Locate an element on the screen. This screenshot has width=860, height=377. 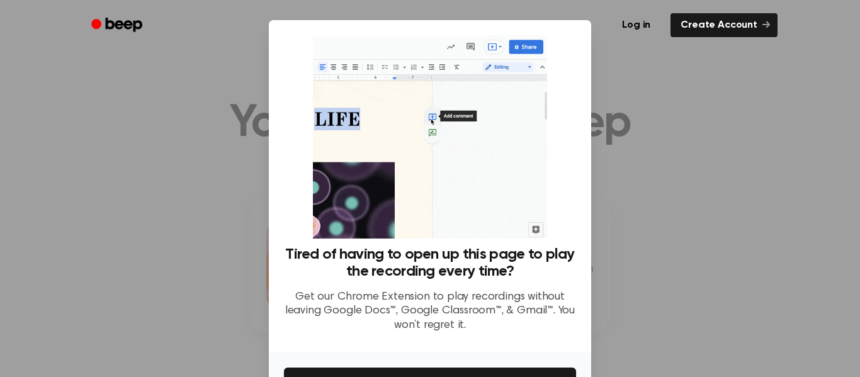
a: Create Account is located at coordinates (724, 25).